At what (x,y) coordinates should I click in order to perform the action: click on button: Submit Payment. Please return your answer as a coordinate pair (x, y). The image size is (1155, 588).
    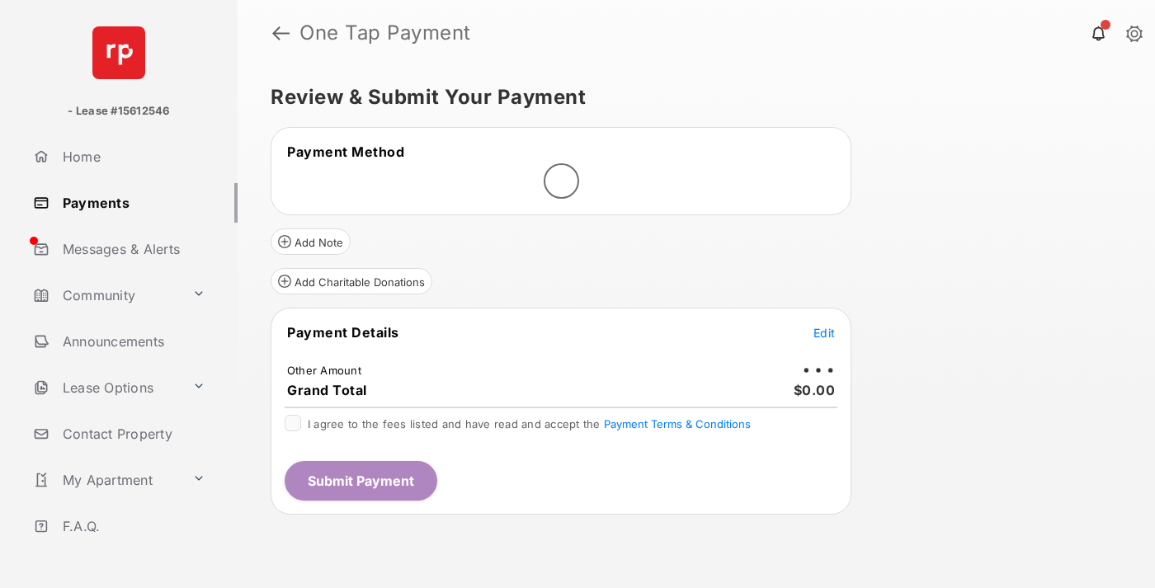
    Looking at the image, I should click on (360, 481).